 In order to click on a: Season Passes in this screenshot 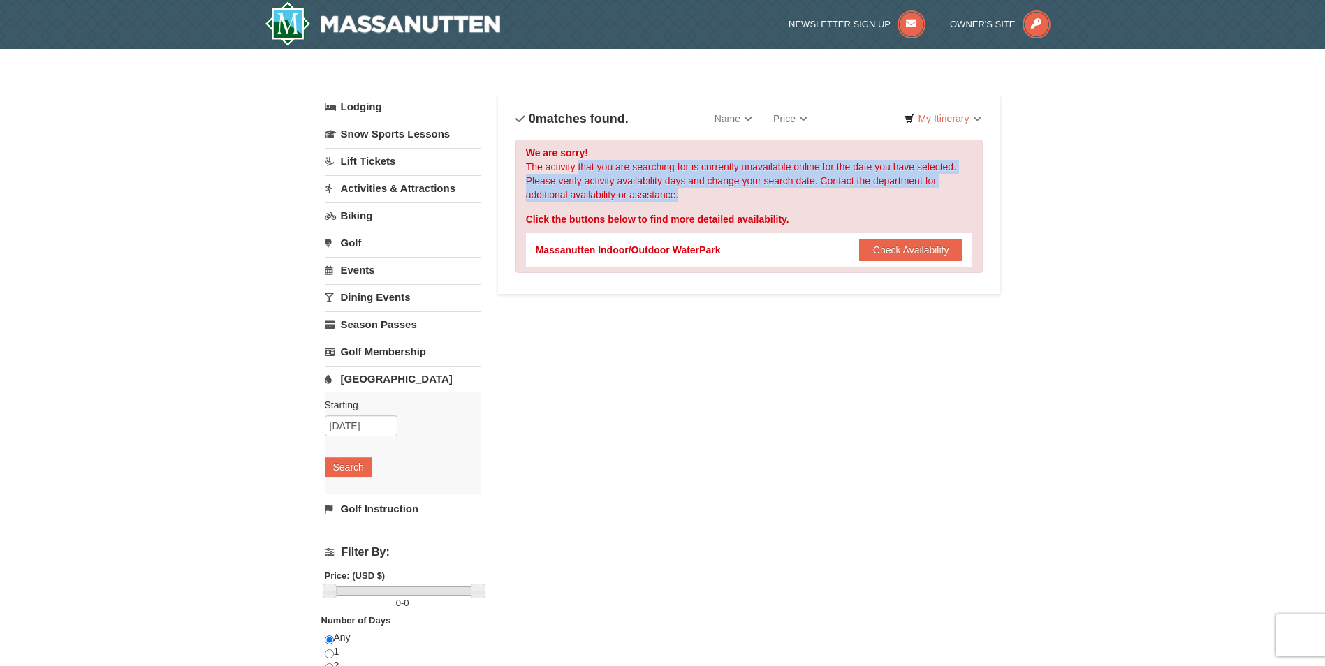, I will do `click(402, 324)`.